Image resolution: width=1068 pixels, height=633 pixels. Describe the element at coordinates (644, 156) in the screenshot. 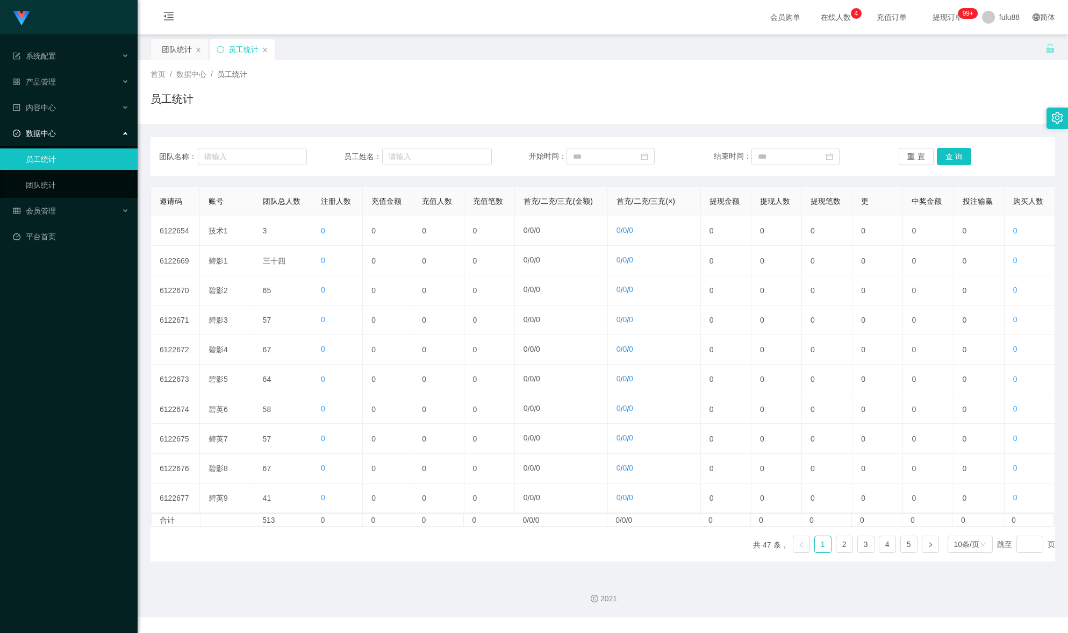

I see `i: 图标：日历` at that location.